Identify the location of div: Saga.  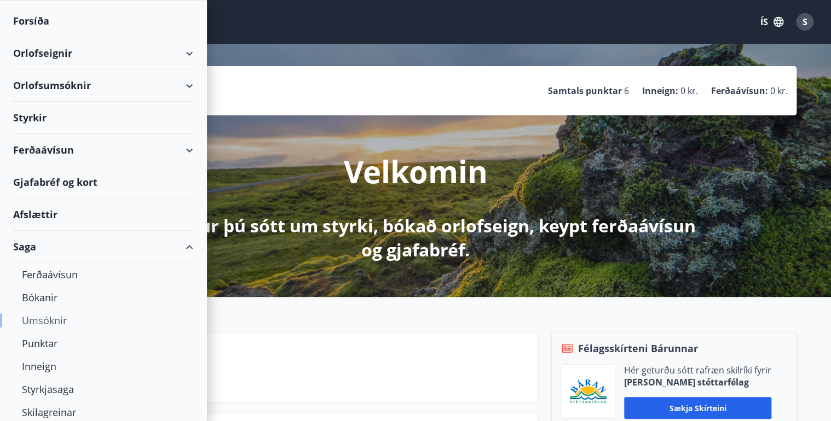
(103, 247).